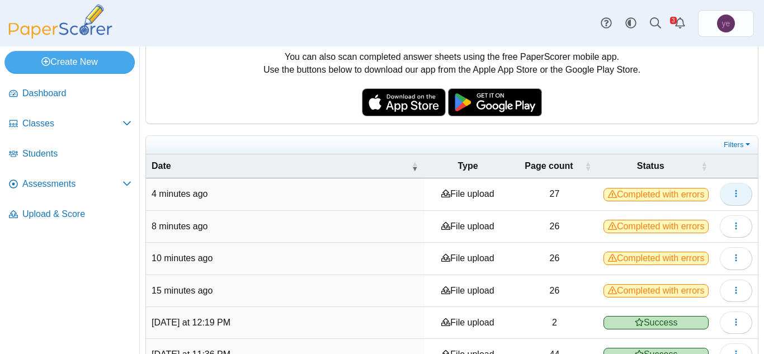  What do you see at coordinates (704, 166) in the screenshot?
I see `span: Status : Activate to sort` at bounding box center [704, 166].